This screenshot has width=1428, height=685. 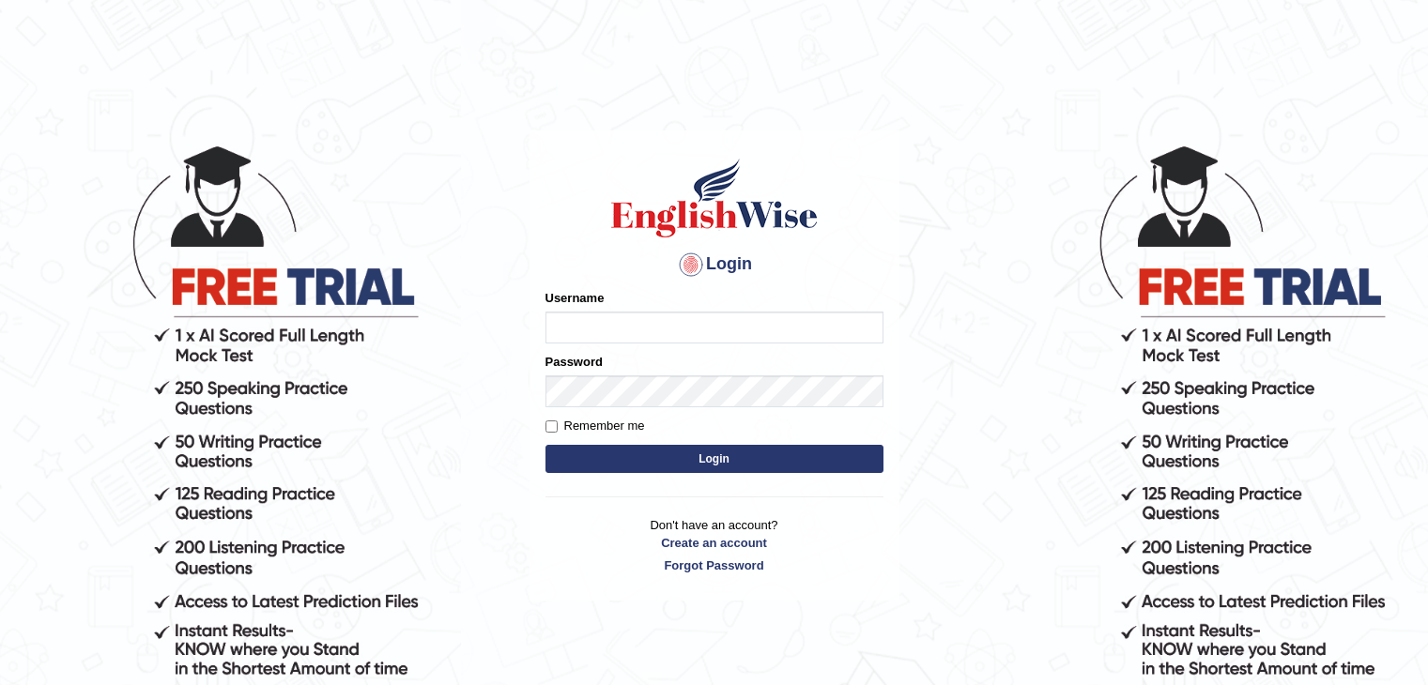 What do you see at coordinates (714, 545) in the screenshot?
I see `p: Don't have an account?` at bounding box center [714, 545].